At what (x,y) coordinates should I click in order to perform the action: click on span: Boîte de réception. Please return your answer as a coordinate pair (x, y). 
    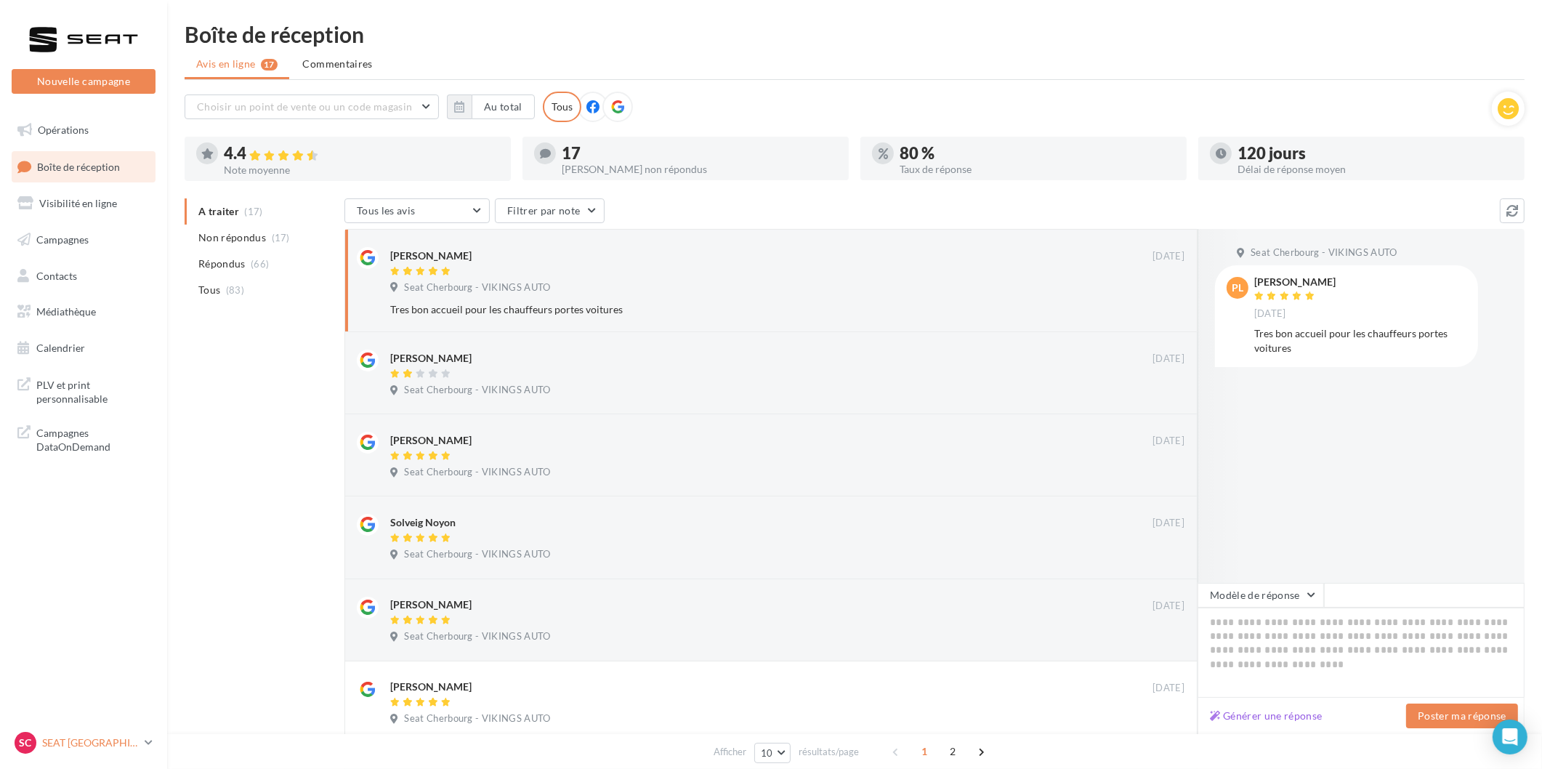
    Looking at the image, I should click on (78, 166).